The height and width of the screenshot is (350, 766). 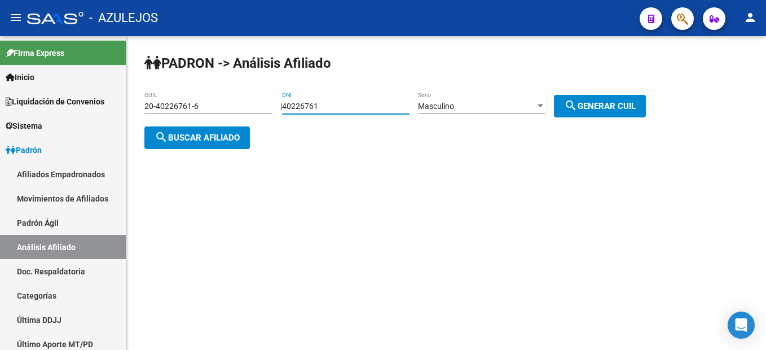 What do you see at coordinates (124, 18) in the screenshot?
I see `span: - AZULEJOS` at bounding box center [124, 18].